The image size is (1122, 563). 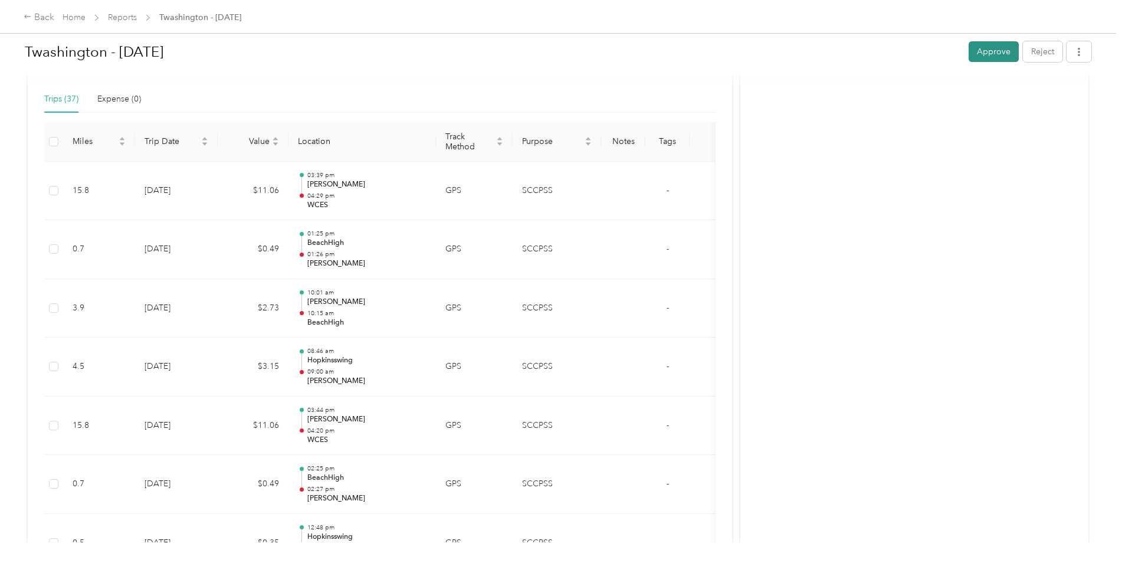 What do you see at coordinates (367, 196) in the screenshot?
I see `p: 04:29 pm` at bounding box center [367, 196].